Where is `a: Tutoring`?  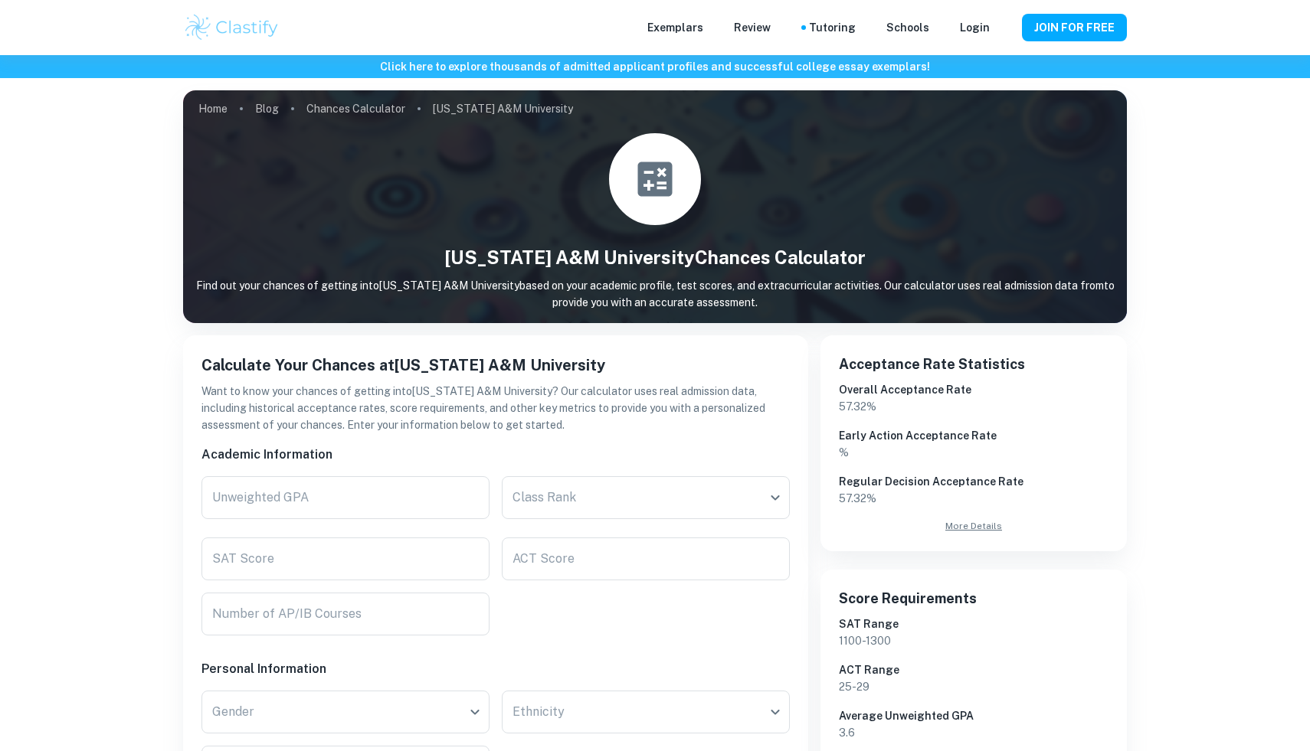
a: Tutoring is located at coordinates (832, 28).